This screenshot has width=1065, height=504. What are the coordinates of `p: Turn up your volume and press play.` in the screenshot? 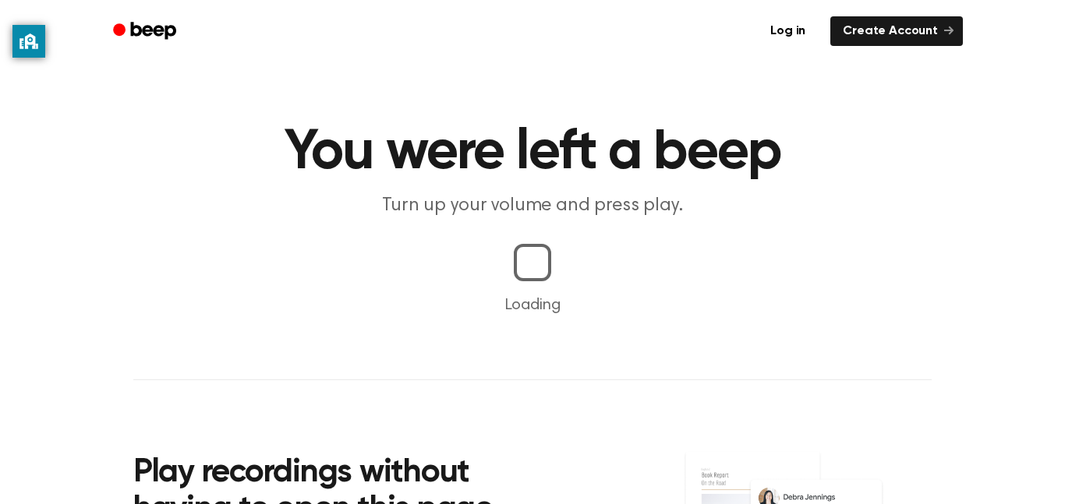 It's located at (532, 206).